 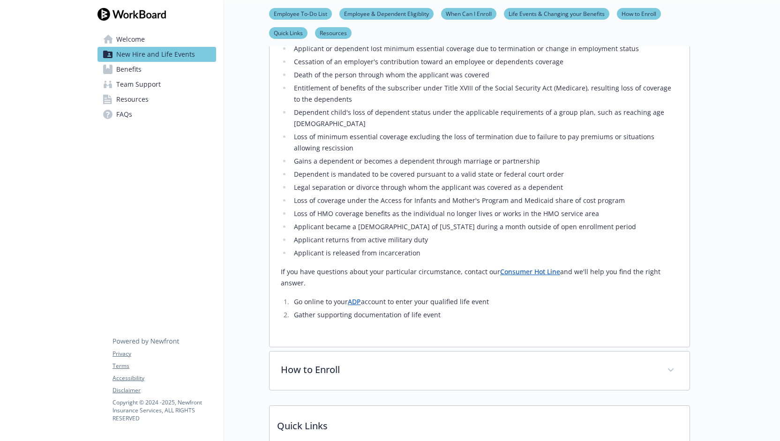 What do you see at coordinates (164, 354) in the screenshot?
I see `a: Privacy` at bounding box center [164, 354].